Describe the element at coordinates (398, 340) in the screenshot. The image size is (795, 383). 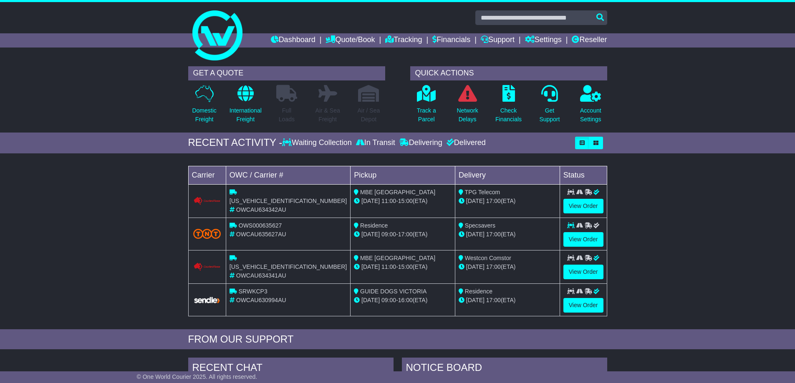
I see `div: FROM OUR SUPPORT` at that location.